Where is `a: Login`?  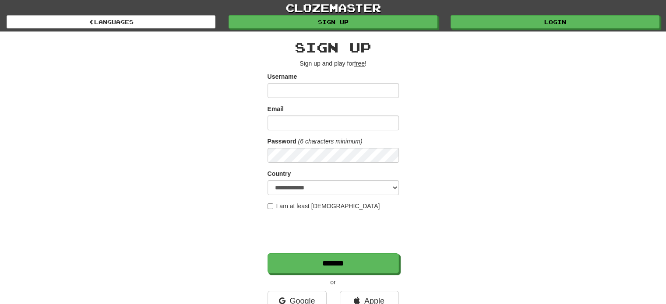 a: Login is located at coordinates (555, 22).